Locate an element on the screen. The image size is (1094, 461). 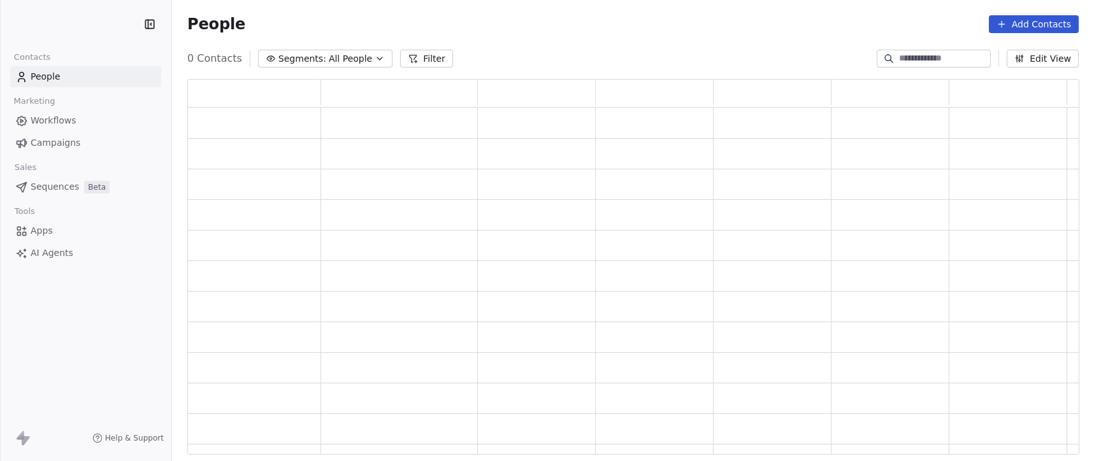
a: Help & Support is located at coordinates (128, 438).